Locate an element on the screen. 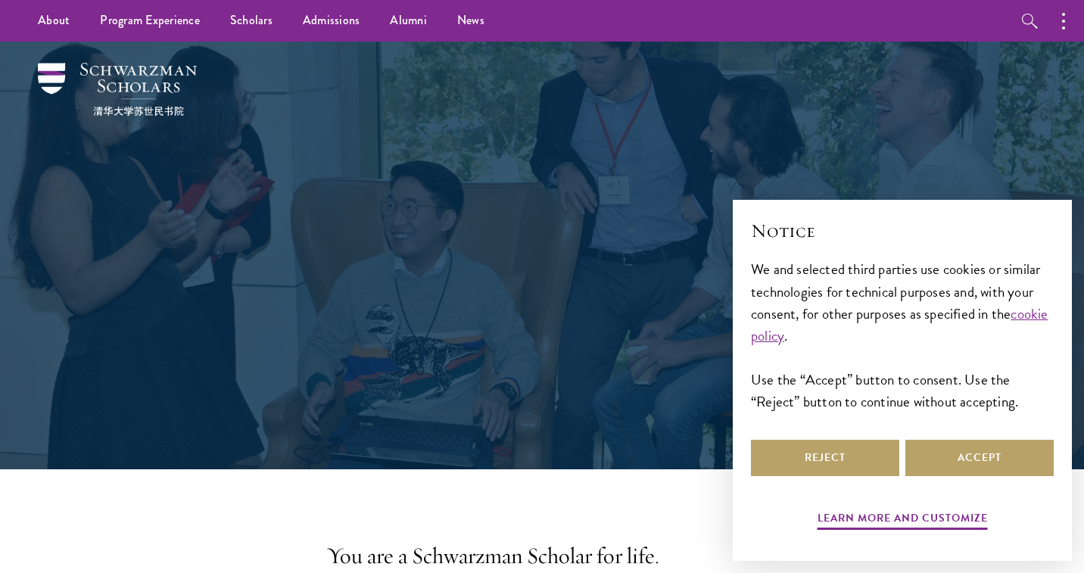 This screenshot has width=1084, height=573. a: cookie policy is located at coordinates (899, 325).